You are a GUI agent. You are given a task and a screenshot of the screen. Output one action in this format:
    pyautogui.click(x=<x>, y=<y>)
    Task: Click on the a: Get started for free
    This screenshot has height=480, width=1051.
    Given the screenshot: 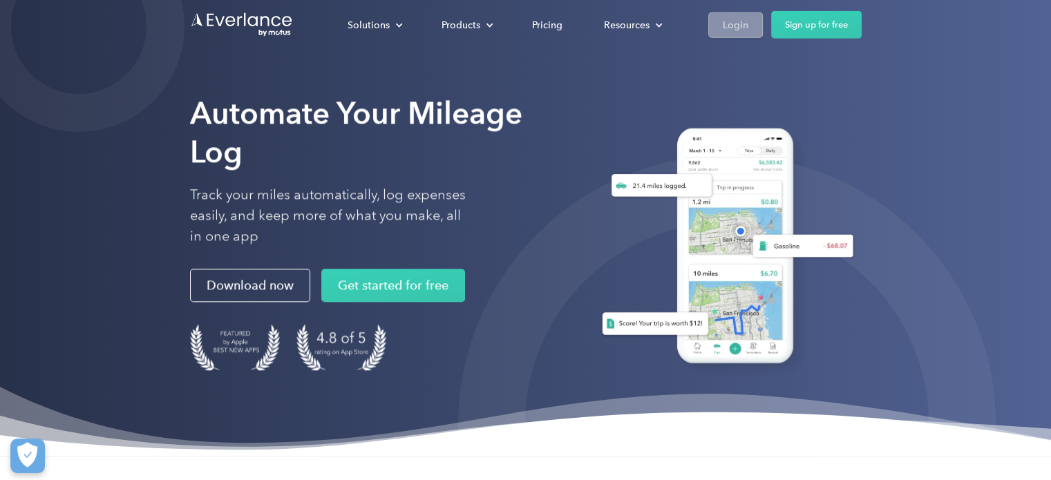 What is the action you would take?
    pyautogui.click(x=393, y=285)
    